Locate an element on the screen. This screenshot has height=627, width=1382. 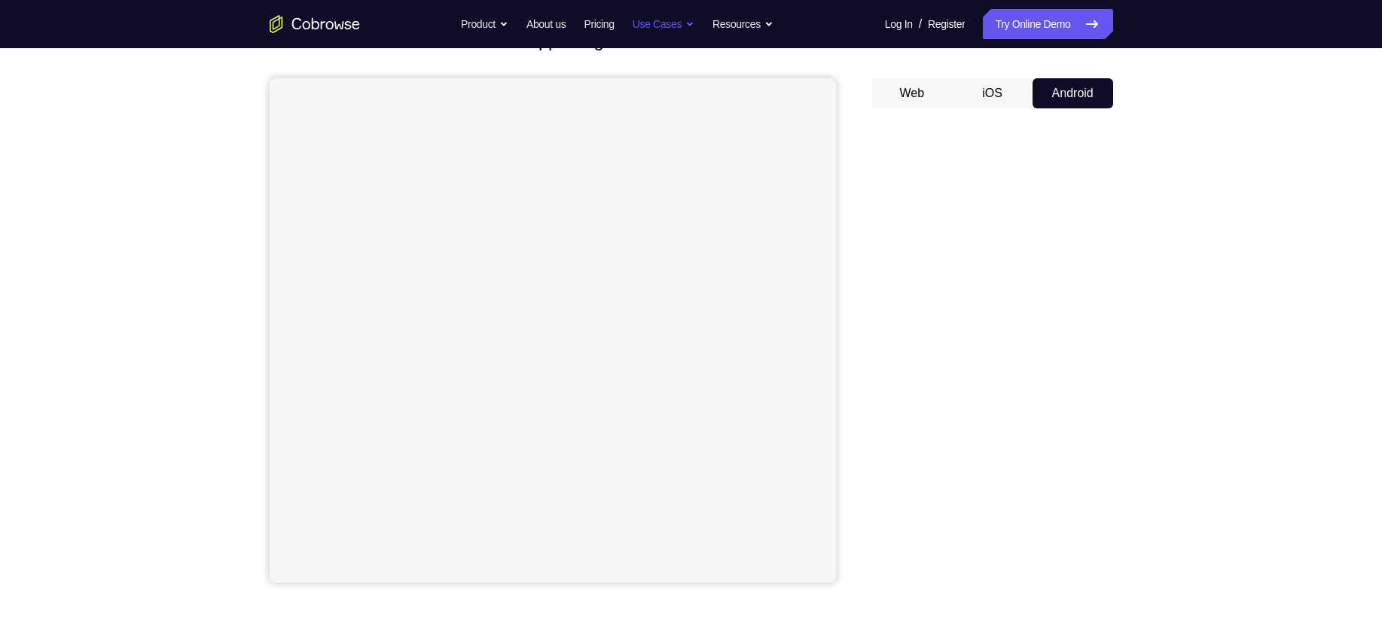
a: Go to the home page is located at coordinates (315, 24).